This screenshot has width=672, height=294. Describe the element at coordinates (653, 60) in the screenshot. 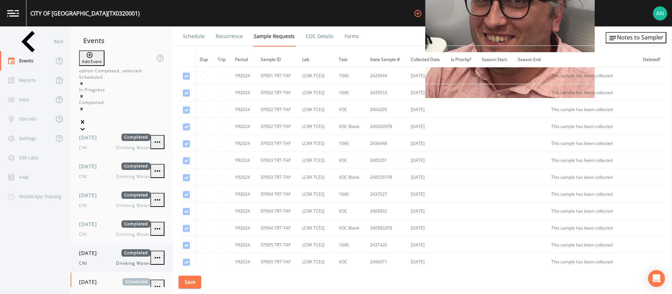

I see `th: Deleted?` at that location.